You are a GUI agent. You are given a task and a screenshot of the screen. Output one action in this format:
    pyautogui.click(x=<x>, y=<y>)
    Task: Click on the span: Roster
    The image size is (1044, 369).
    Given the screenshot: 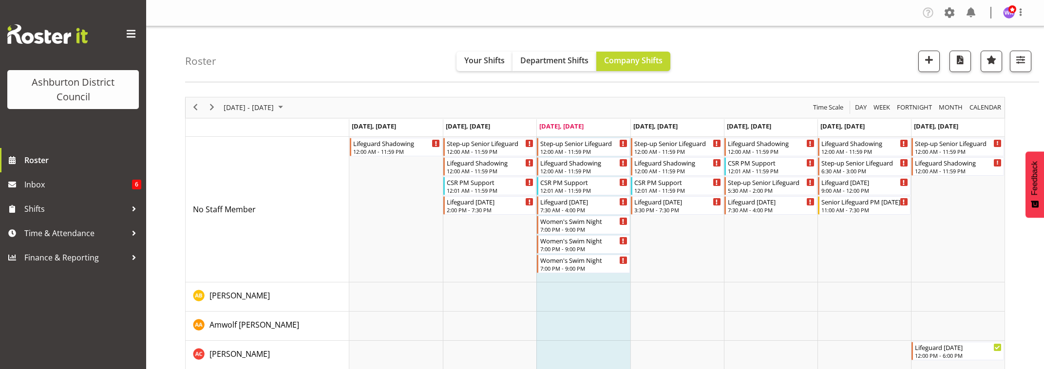 What is the action you would take?
    pyautogui.click(x=83, y=160)
    